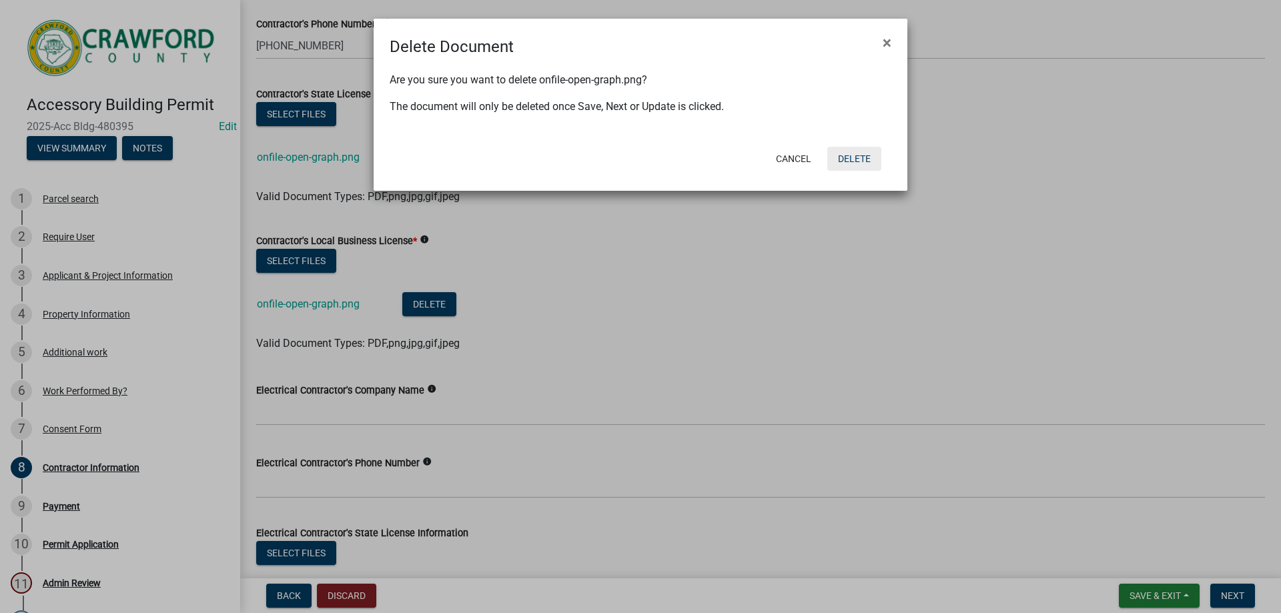  What do you see at coordinates (887, 43) in the screenshot?
I see `button: Close` at bounding box center [887, 43].